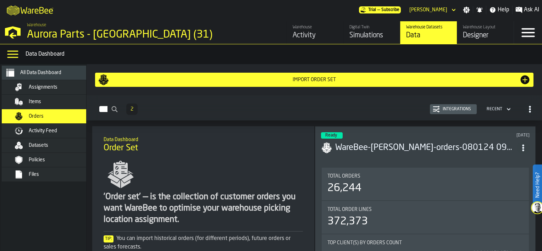 The height and width of the screenshot is (251, 542). I want to click on div: 372,373, so click(347, 222).